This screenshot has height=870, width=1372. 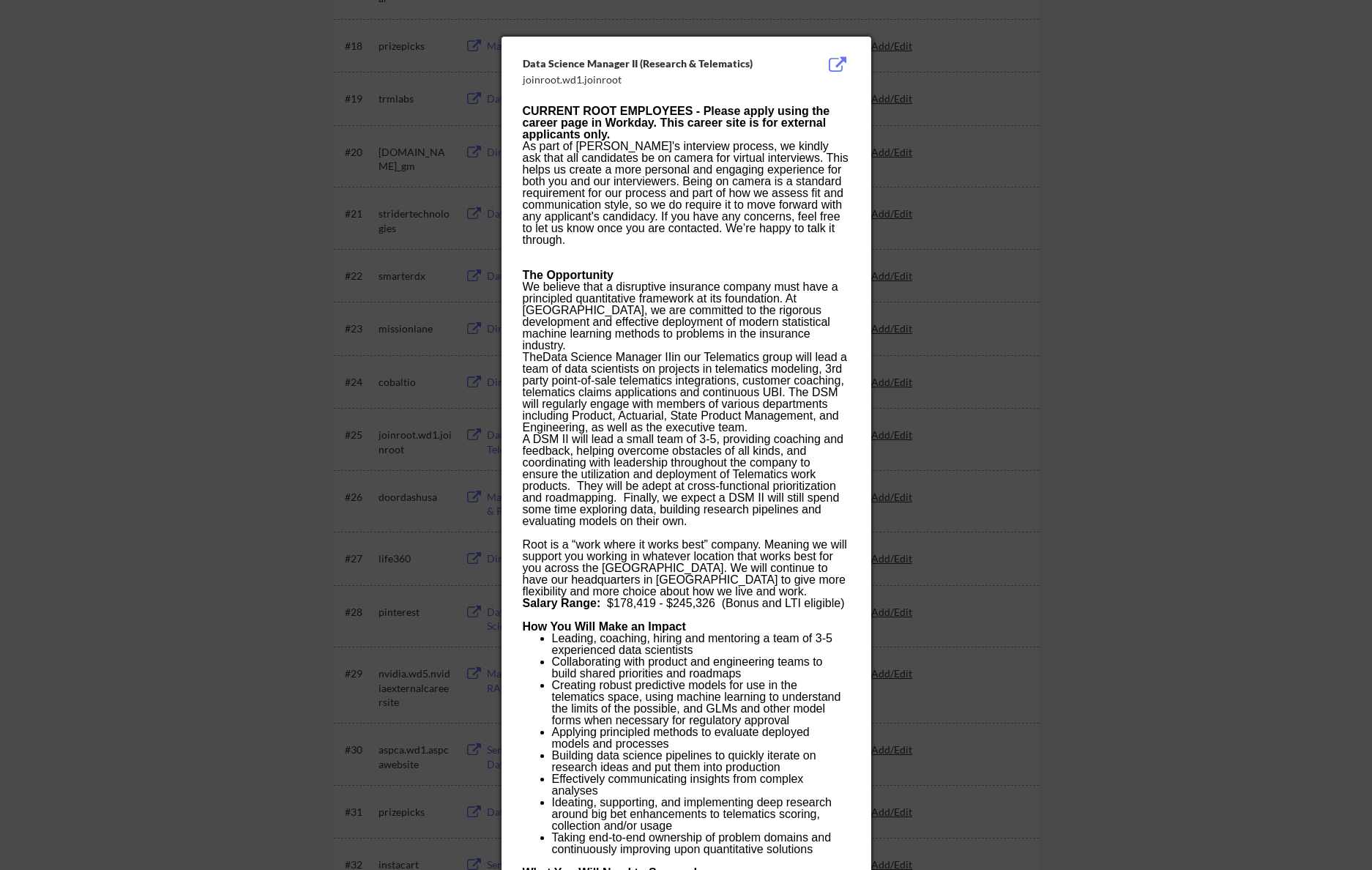 What do you see at coordinates (685, 392) in the screenshot?
I see `span: in our Telematics group will lead a team of data scientists on projects in telematics modeling, 3...` at bounding box center [685, 392].